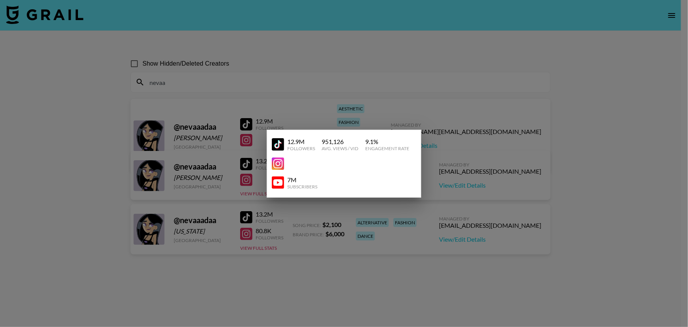  I want to click on div: 12.9M, so click(301, 142).